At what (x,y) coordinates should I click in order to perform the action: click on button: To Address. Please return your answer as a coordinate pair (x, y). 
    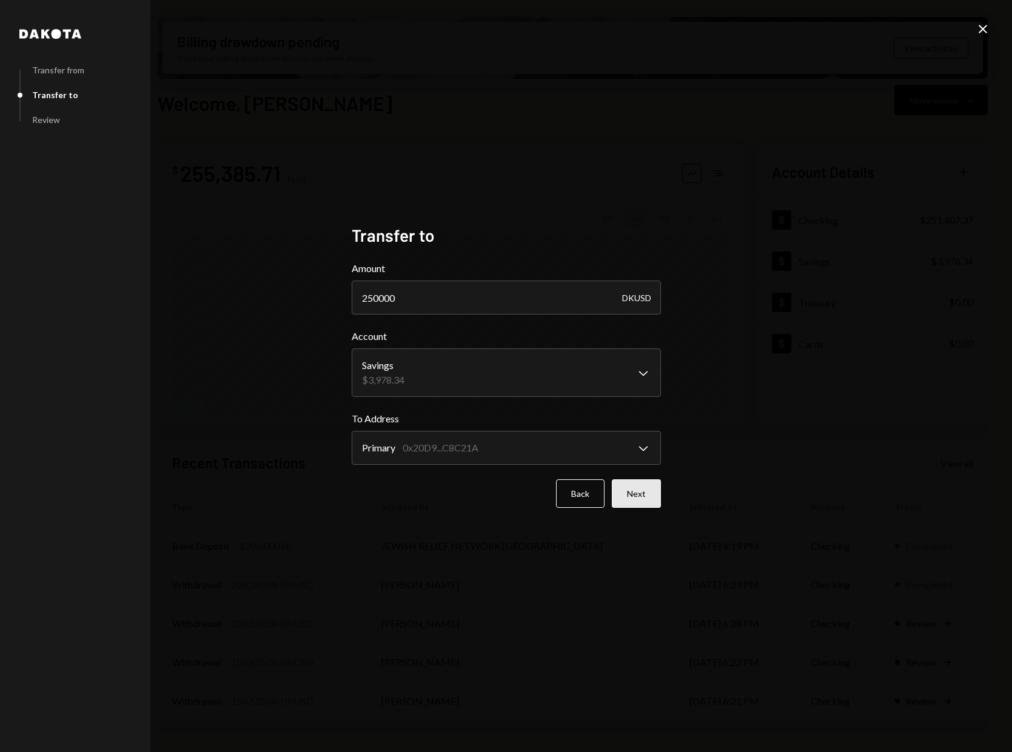
    Looking at the image, I should click on (506, 448).